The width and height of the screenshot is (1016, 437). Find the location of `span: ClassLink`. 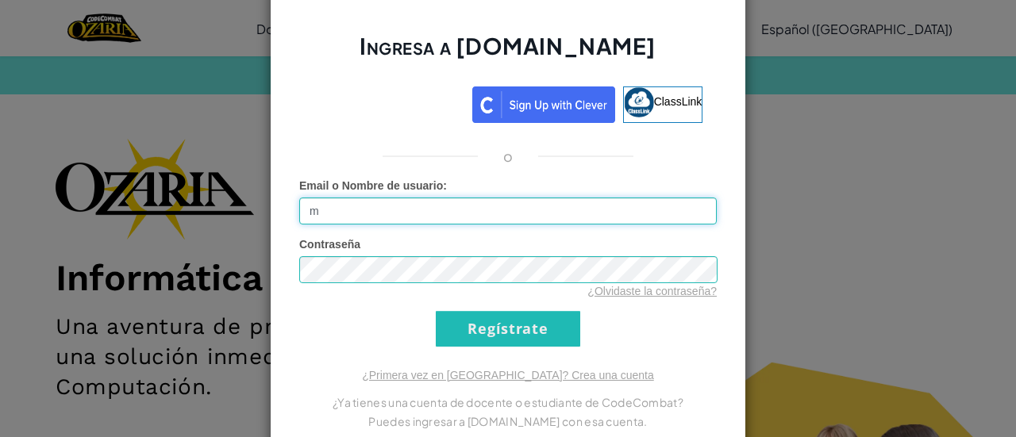

span: ClassLink is located at coordinates (678, 101).